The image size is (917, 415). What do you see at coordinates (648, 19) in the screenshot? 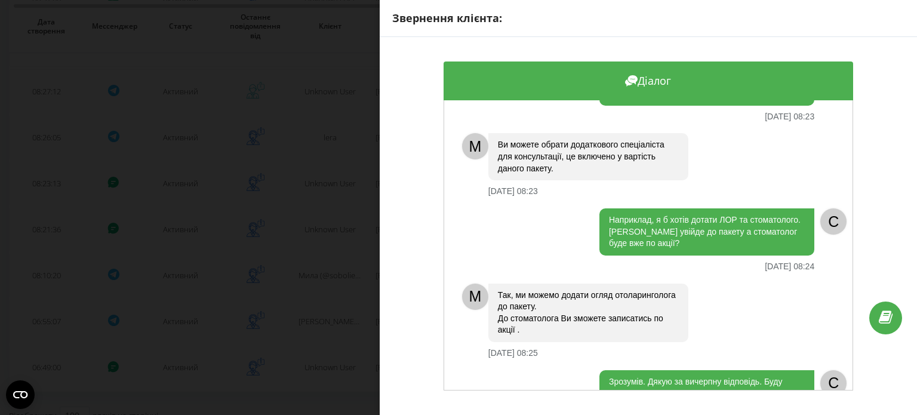
I see `div: Звернення клієнта:` at bounding box center [648, 19].